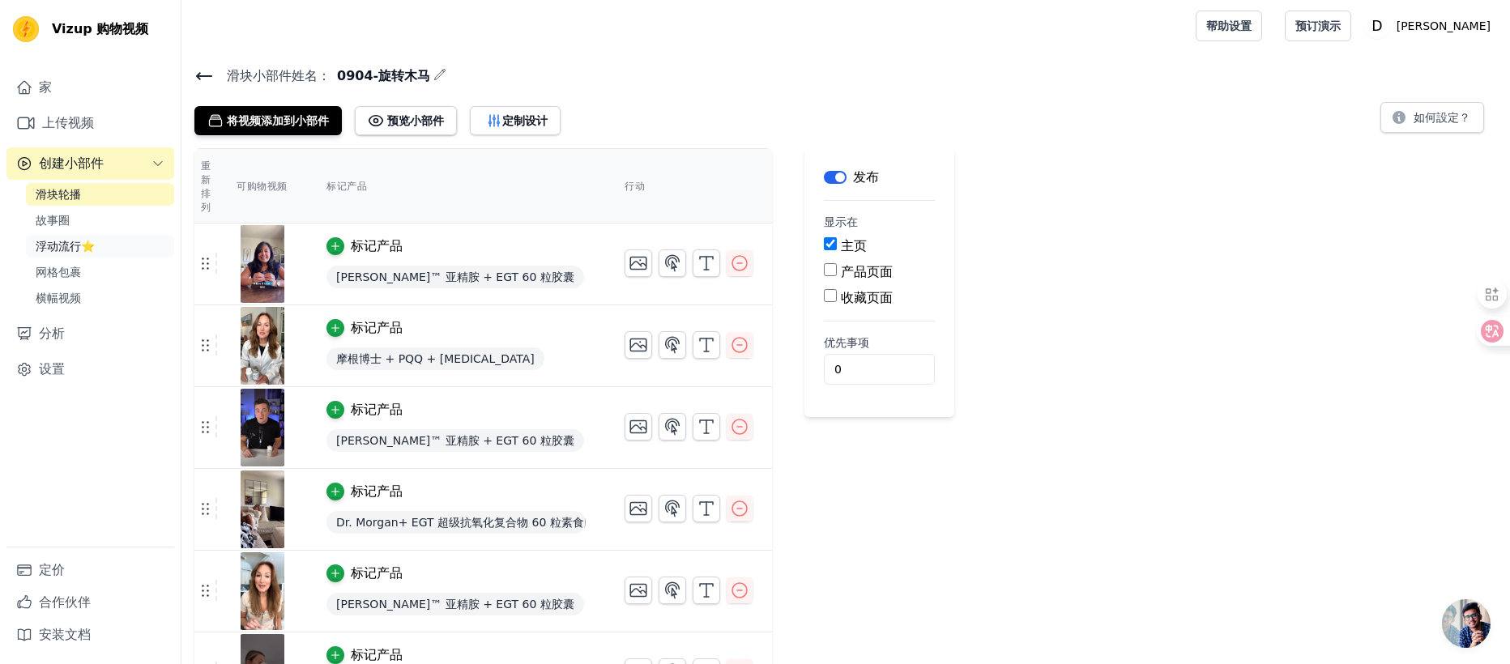 The height and width of the screenshot is (664, 1510). What do you see at coordinates (867, 297) in the screenshot?
I see `font: 收藏页面` at bounding box center [867, 297].